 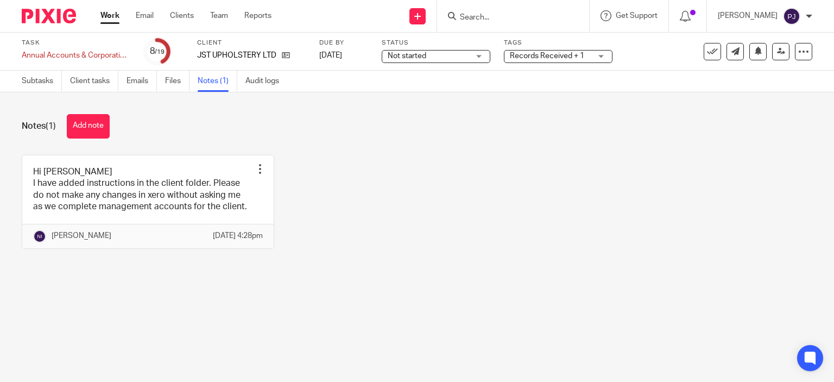 What do you see at coordinates (636, 16) in the screenshot?
I see `span: Get Support` at bounding box center [636, 16].